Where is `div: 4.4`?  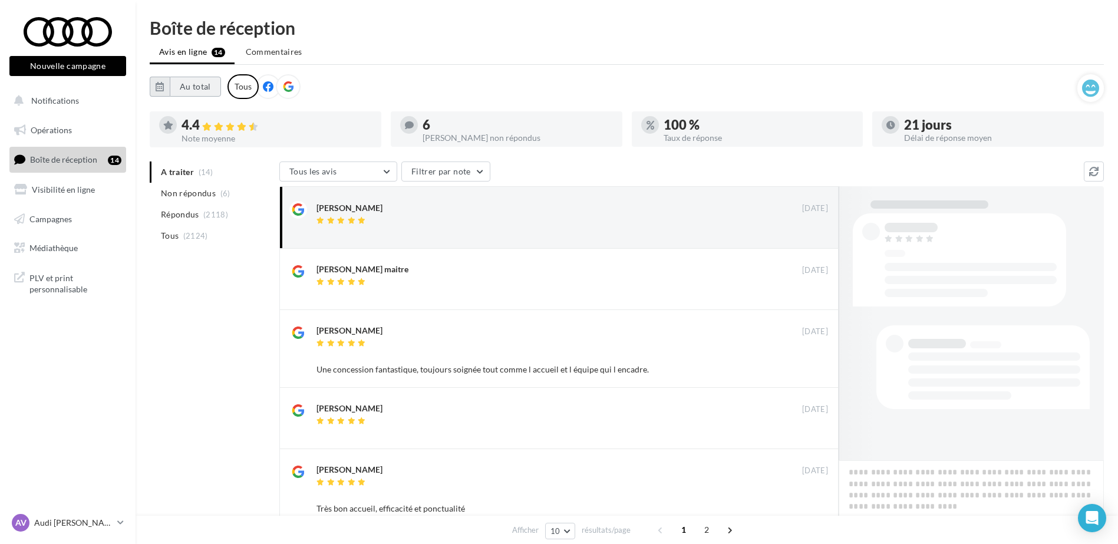 div: 4.4 is located at coordinates (276, 125).